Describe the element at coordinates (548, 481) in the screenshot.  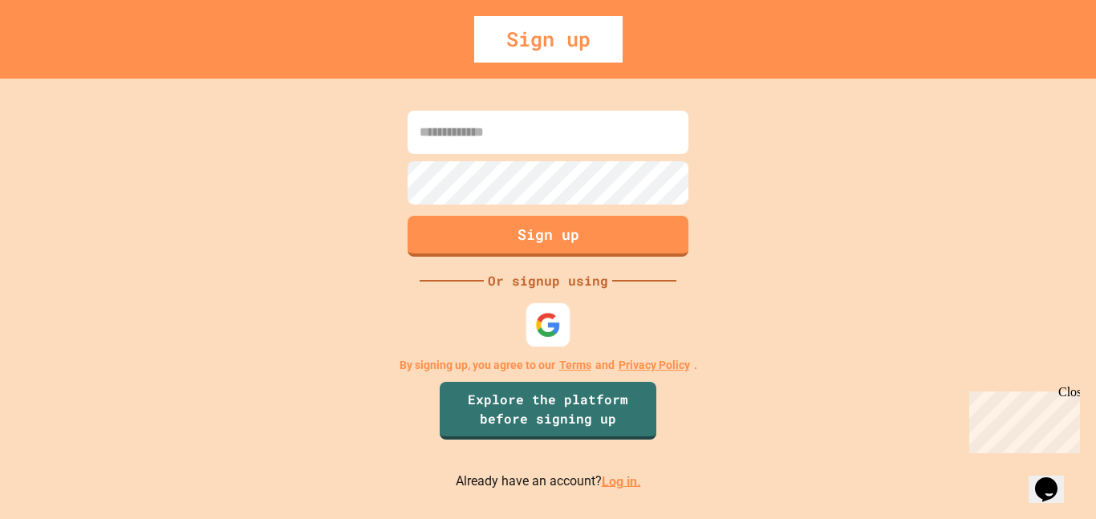
I see `p: Already have an account?` at that location.